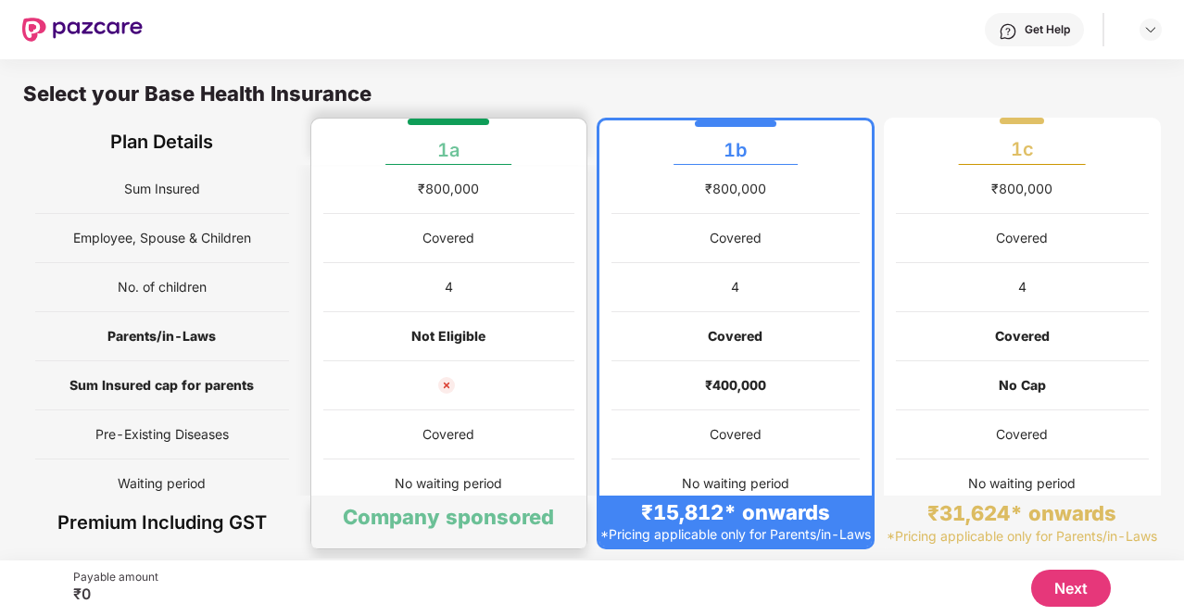  I want to click on div: ₹31,624* onwards, so click(1021, 513).